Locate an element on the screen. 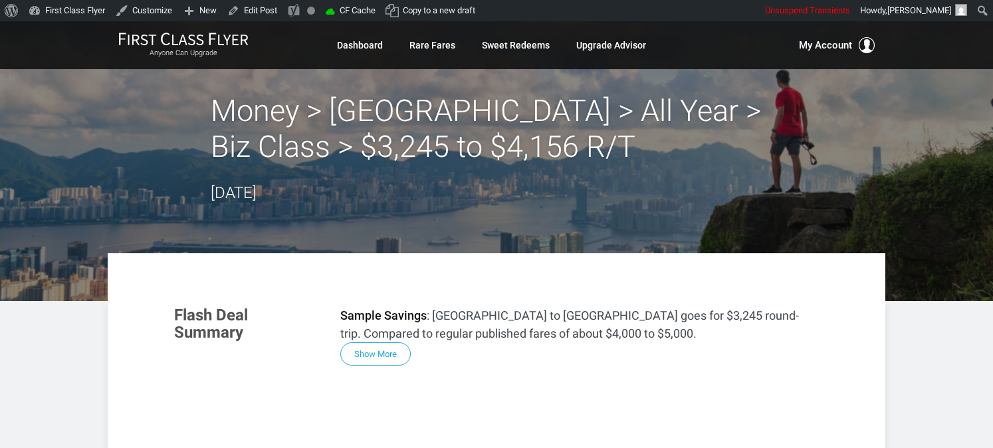  a: Upgrade Advisor is located at coordinates (611, 45).